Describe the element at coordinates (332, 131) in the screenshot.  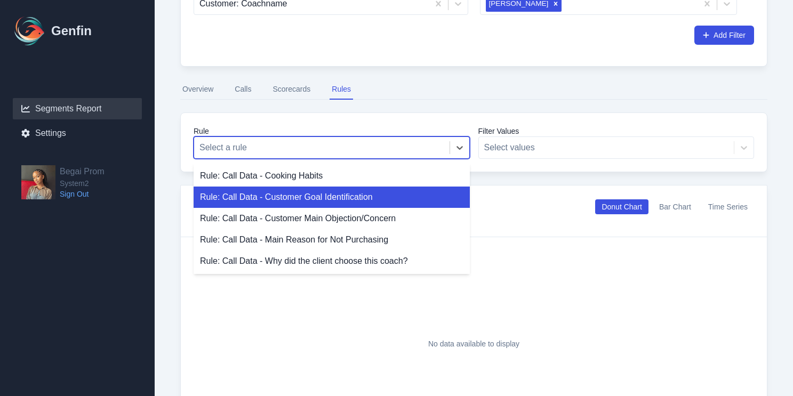
I see `label: Rule` at that location.